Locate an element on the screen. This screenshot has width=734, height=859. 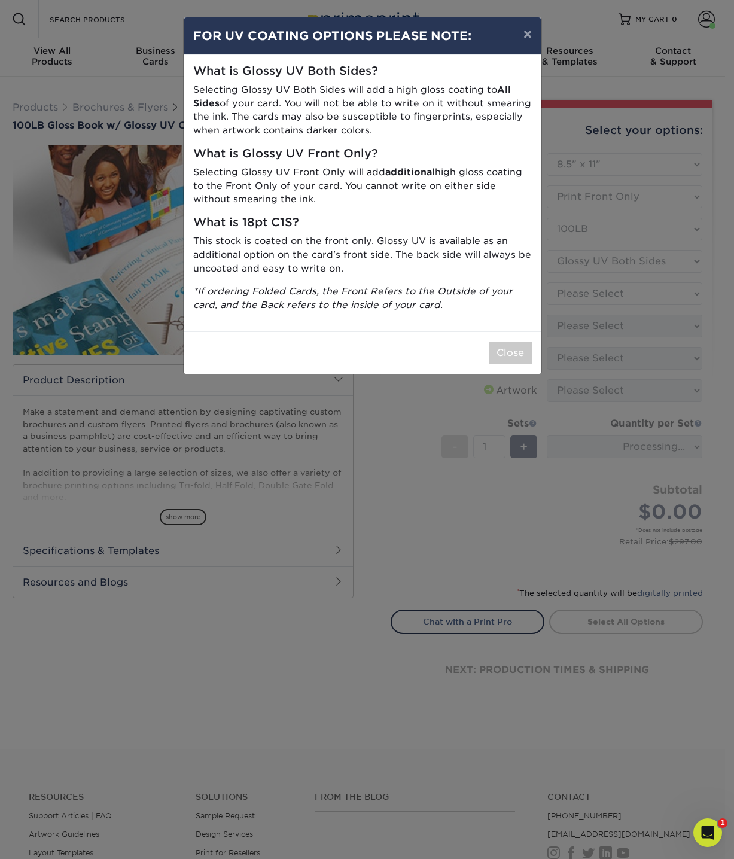
p: This stock is coated on the front only. Glossy UV is available as an additional option on the car... is located at coordinates (362, 255).